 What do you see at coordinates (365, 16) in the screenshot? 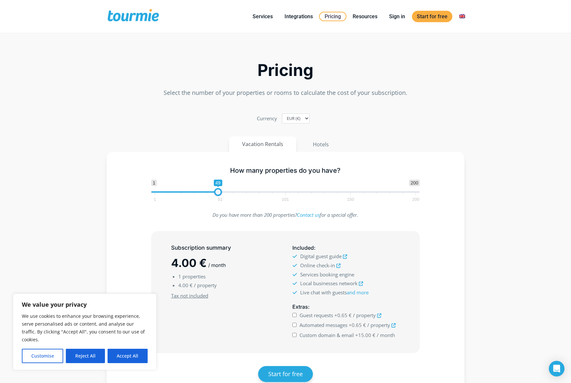
I see `a: Resources` at bounding box center [365, 16].